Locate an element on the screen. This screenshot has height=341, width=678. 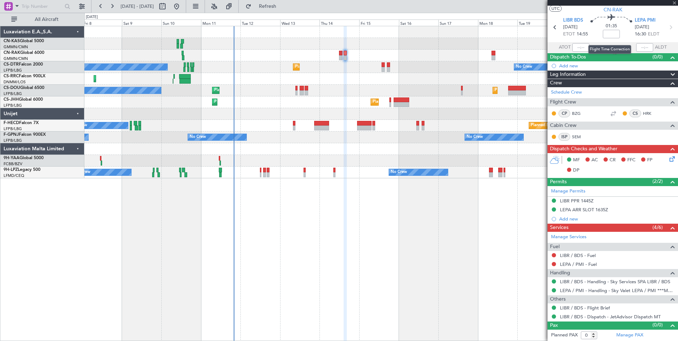
span: (4/6) is located at coordinates (657, 227).